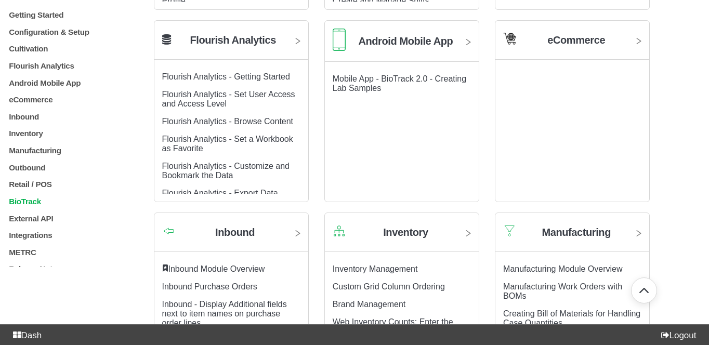  I want to click on a: BioTrack, so click(64, 201).